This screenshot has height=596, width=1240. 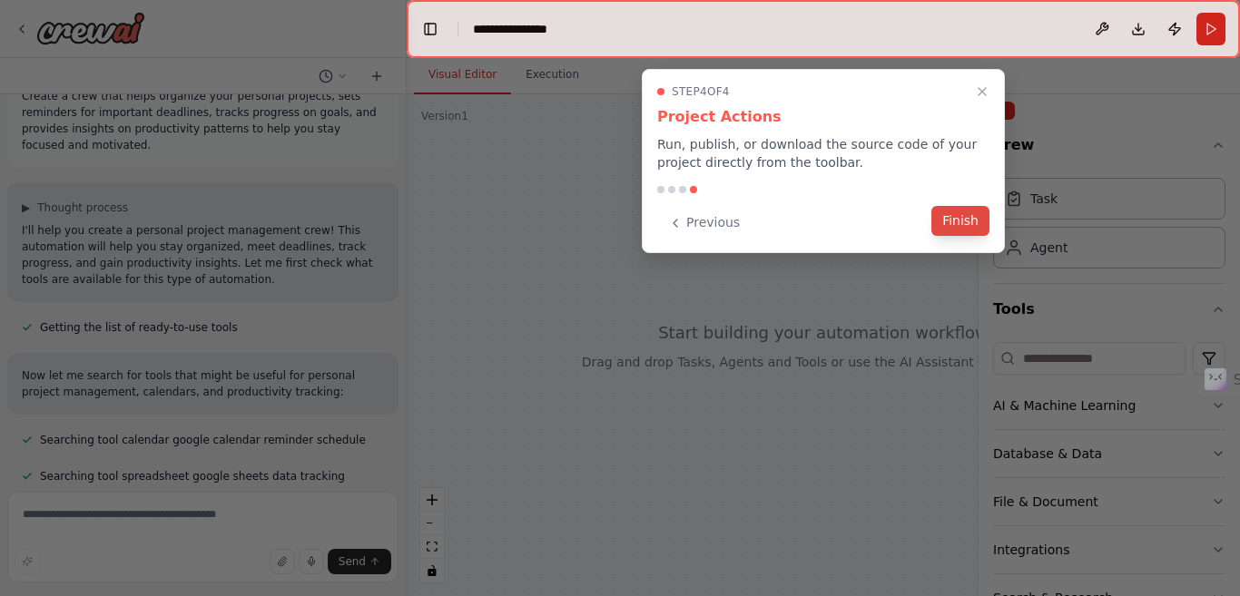 What do you see at coordinates (961, 221) in the screenshot?
I see `button: Finish` at bounding box center [961, 221].